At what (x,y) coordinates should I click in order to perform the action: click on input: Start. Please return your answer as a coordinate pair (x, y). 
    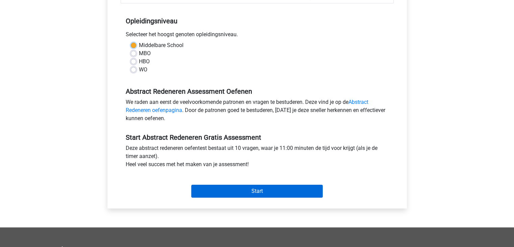
    Looking at the image, I should click on (257, 191).